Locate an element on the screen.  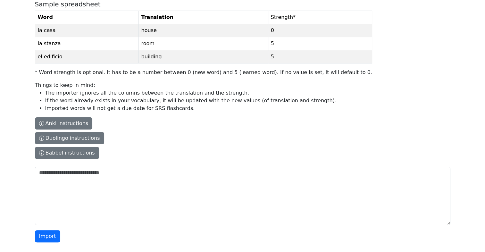
td: building is located at coordinates (203, 57).